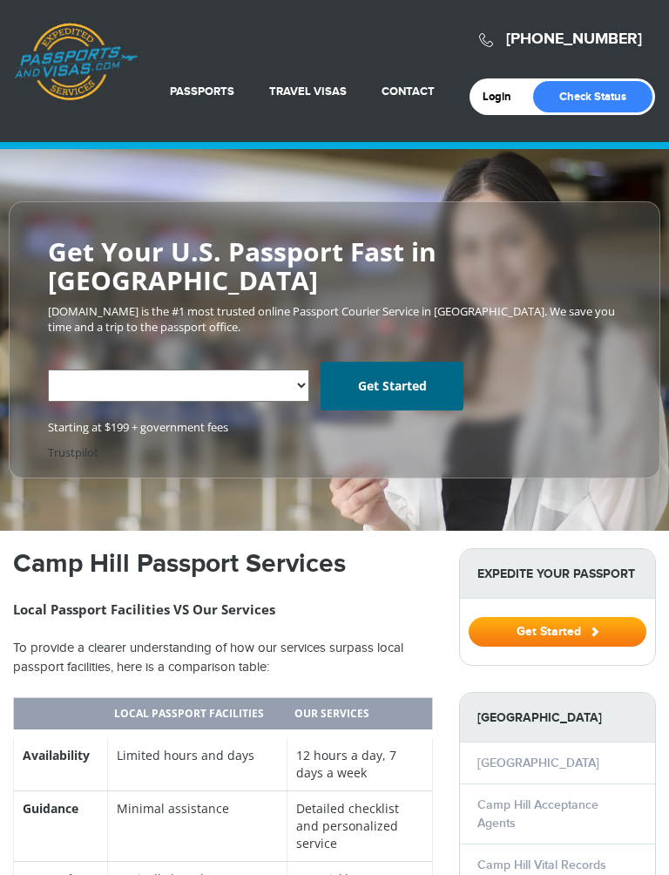 This screenshot has height=875, width=669. What do you see at coordinates (223, 564) in the screenshot?
I see `h1: Camp Hill Passport Services` at bounding box center [223, 564].